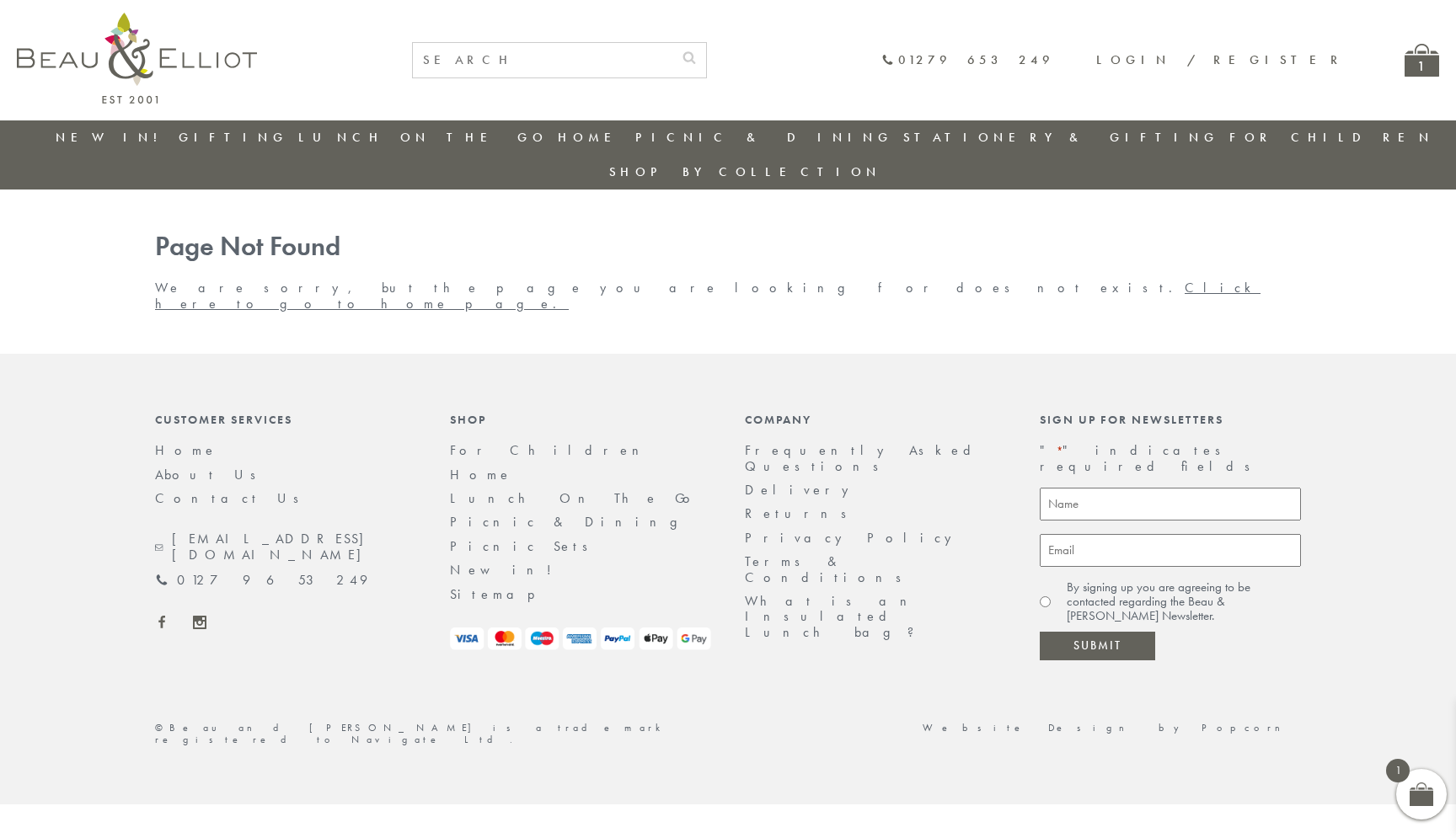 This screenshot has width=1456, height=838. I want to click on a: Sitemap, so click(504, 593).